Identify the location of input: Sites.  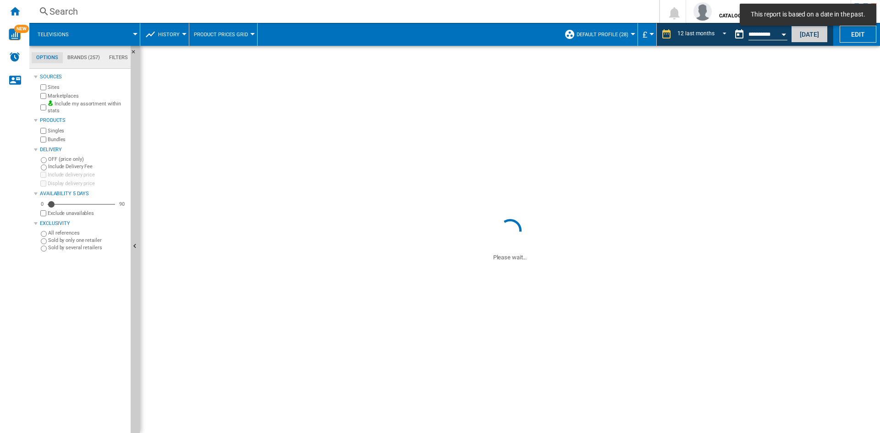
(43, 87).